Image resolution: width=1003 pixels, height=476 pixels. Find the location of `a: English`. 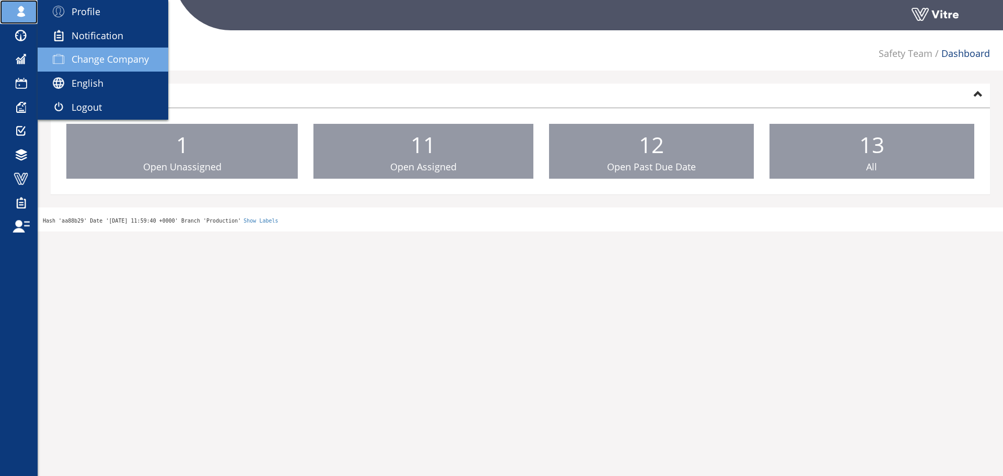

a: English is located at coordinates (103, 84).